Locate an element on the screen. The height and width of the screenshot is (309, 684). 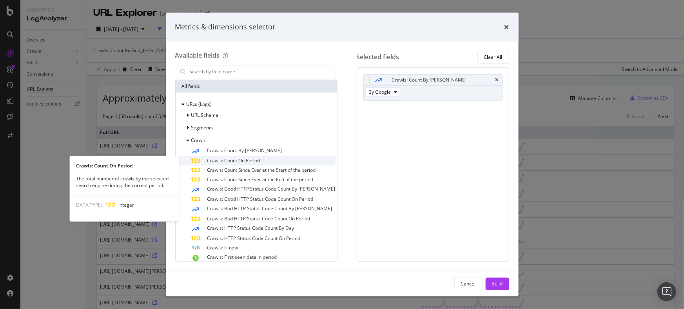
input: Search by field name is located at coordinates (262, 72).